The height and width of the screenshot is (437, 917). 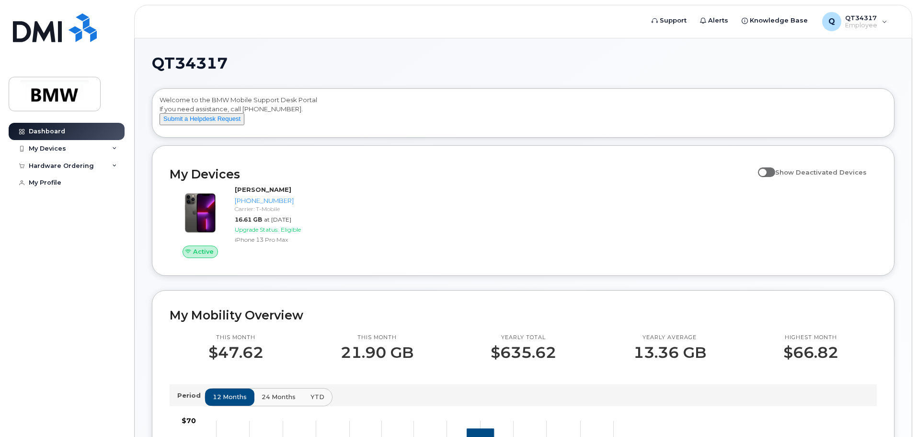 I want to click on span: Upgrade Status:, so click(x=257, y=229).